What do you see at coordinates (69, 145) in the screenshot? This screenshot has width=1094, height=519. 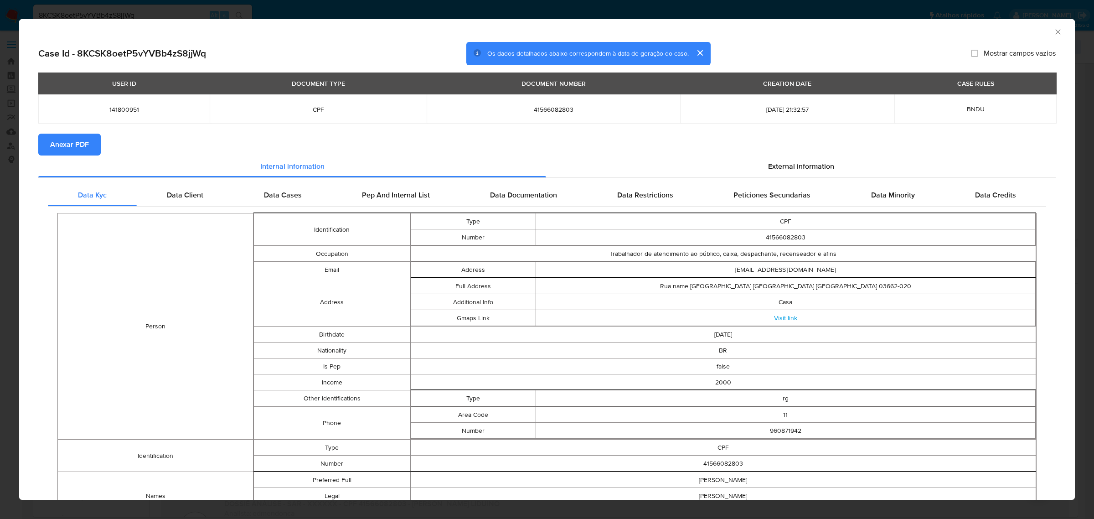 I see `span: Anexar PDF` at bounding box center [69, 145].